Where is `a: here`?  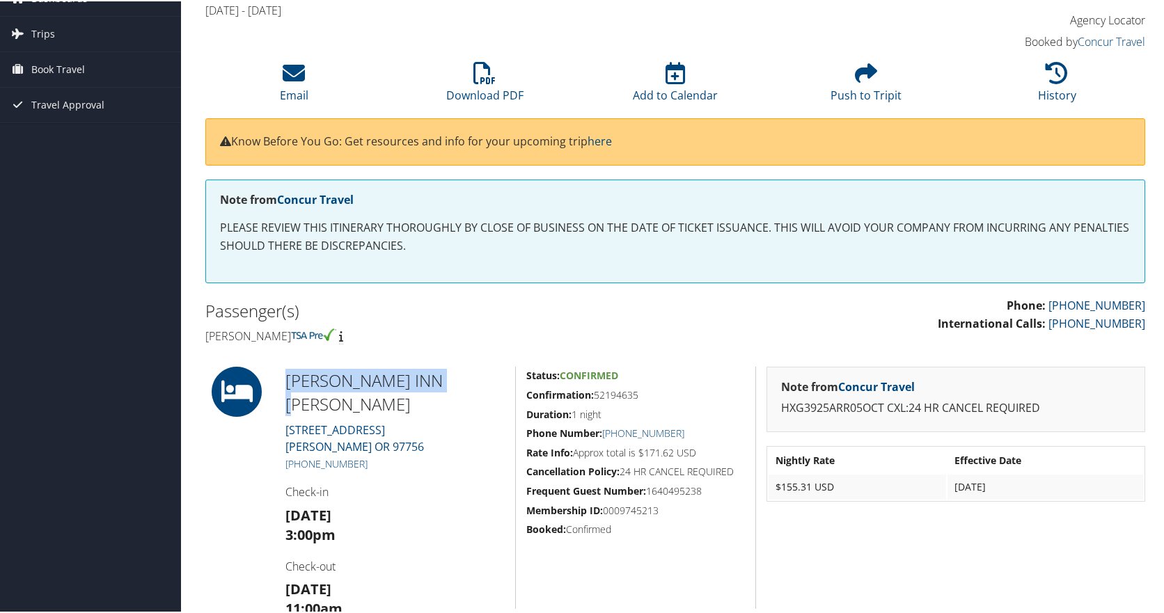
a: here is located at coordinates (599, 140).